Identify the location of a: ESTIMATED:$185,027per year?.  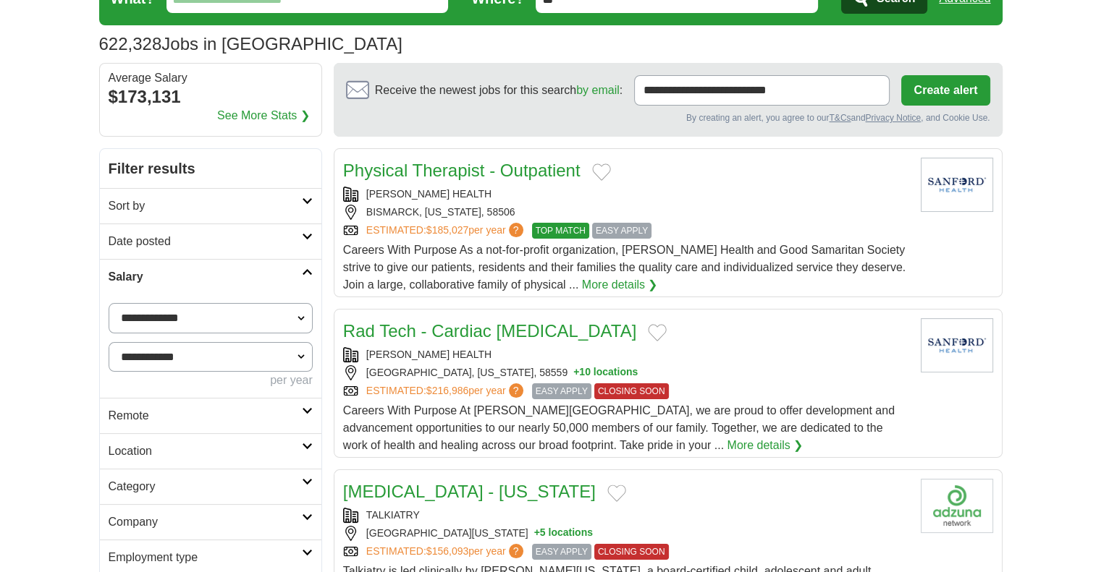
(446, 231).